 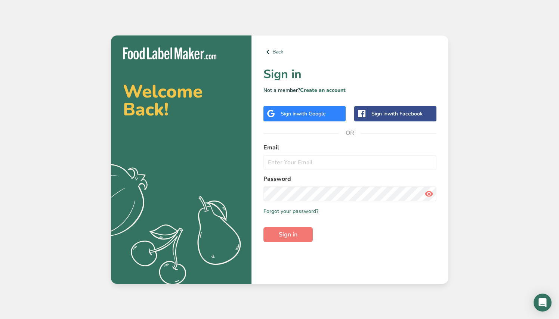 I want to click on img: Food Label Maker, so click(x=170, y=53).